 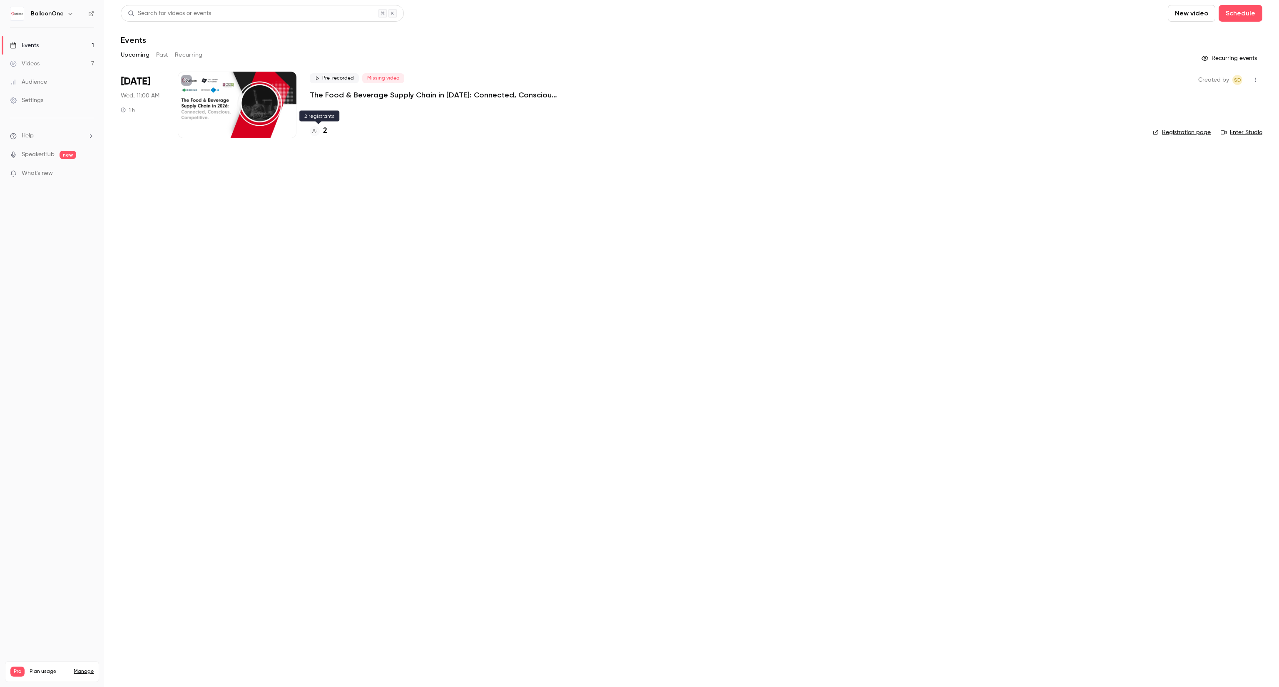 I want to click on span: Help, so click(x=27, y=136).